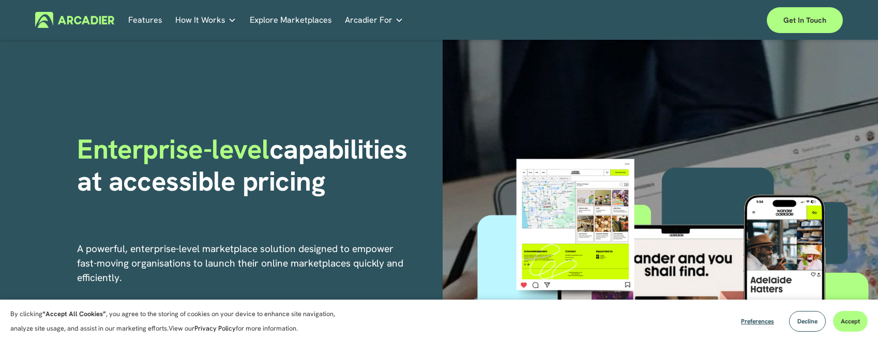  I want to click on span: Decline, so click(807, 322).